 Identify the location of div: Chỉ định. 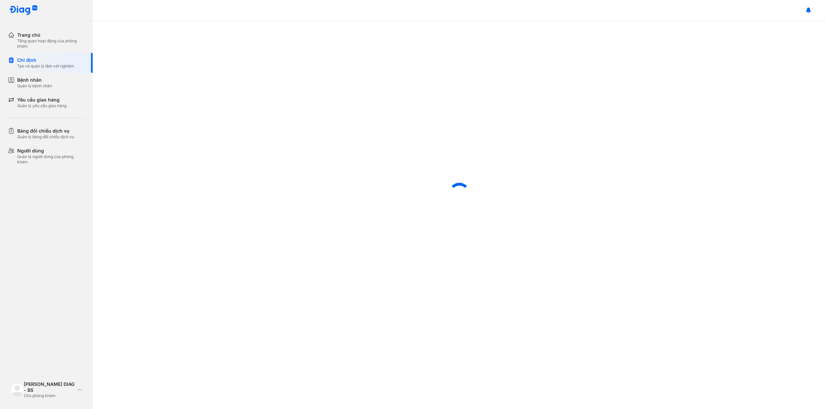
(46, 60).